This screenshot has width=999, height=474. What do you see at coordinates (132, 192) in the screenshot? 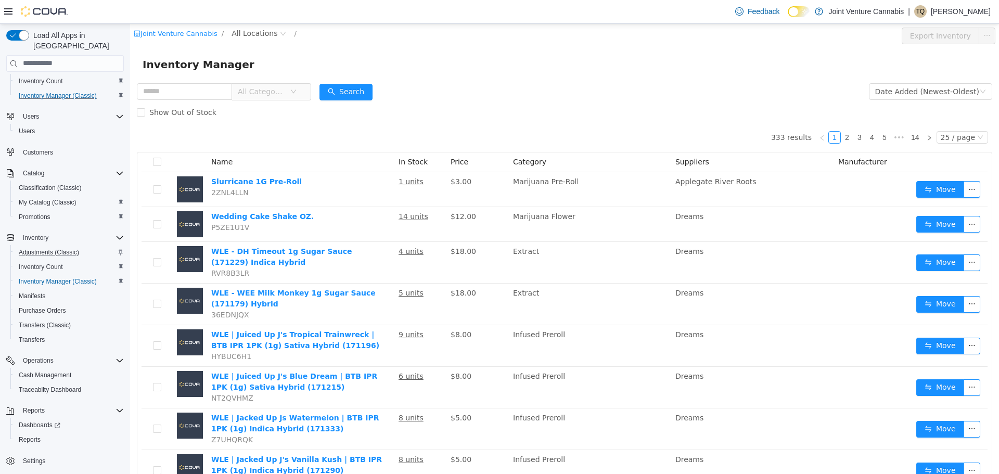
I see `a: Wedding Cake Shake OZ.` at bounding box center [132, 192].